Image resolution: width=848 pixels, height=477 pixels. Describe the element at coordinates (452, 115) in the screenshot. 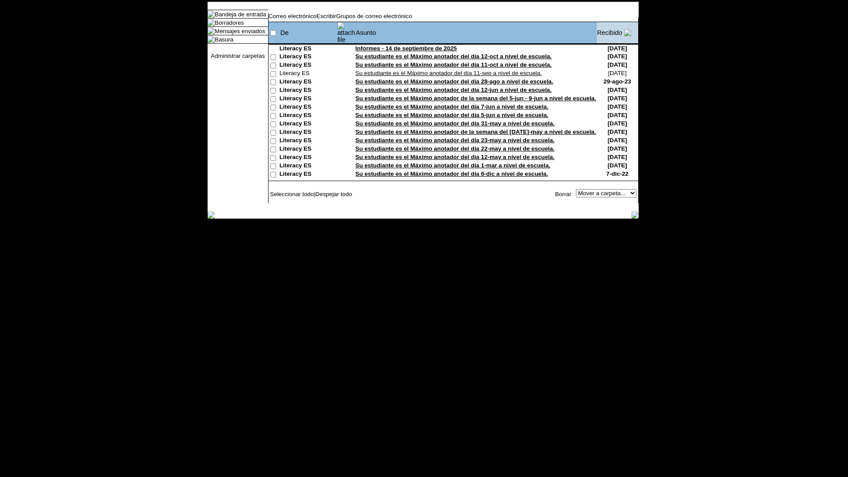

I see `a: Su estudiante es el Máximo anotador del día 5-jun a nivel de escuela.` at that location.